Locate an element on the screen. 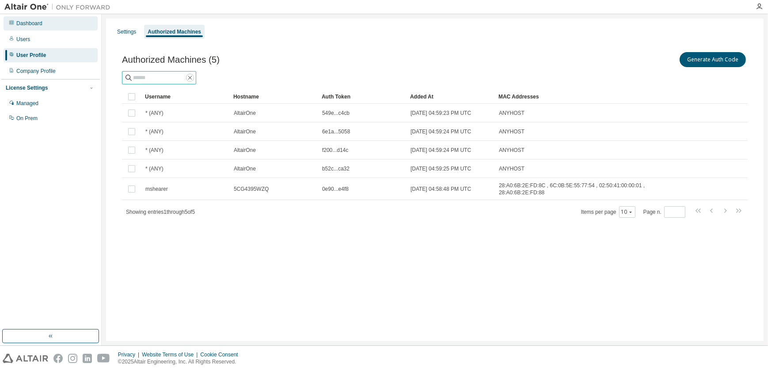  div: Added At is located at coordinates (451, 97).